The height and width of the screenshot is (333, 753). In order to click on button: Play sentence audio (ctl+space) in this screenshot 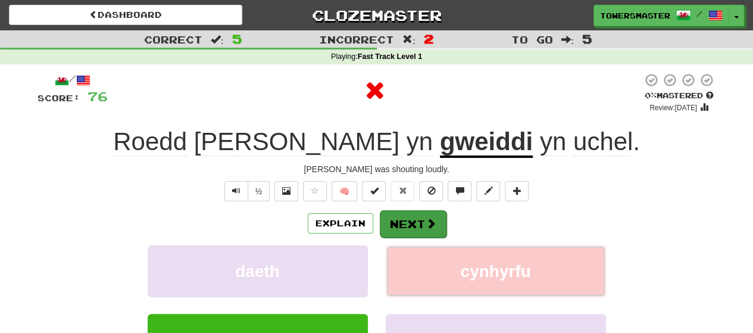, I will do `click(236, 191)`.